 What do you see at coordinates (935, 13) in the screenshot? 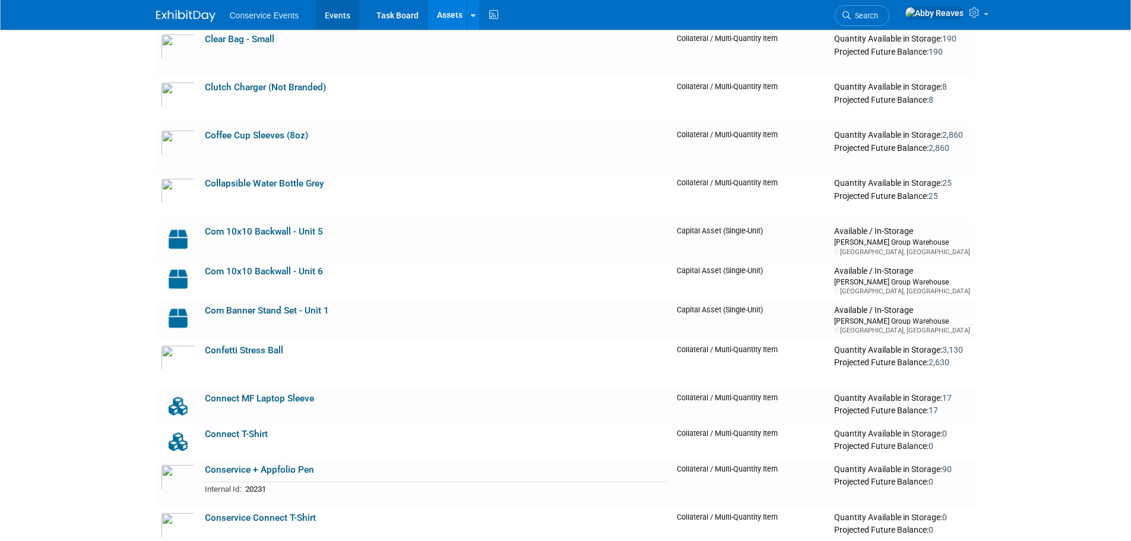
I see `img: Abby Reaves` at bounding box center [935, 13].